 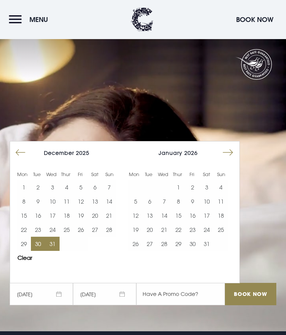 I want to click on td: Choose Wednesday, December 24, 2025 as your end date., so click(x=52, y=230).